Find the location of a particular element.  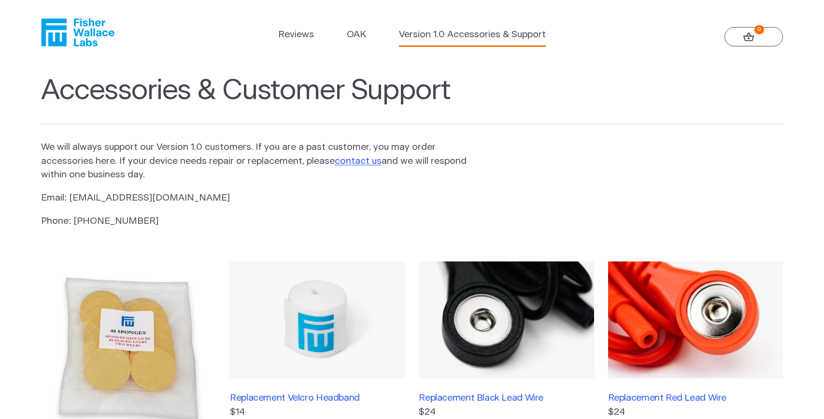

img: Replacement Red Lead Wire is located at coordinates (695, 320).